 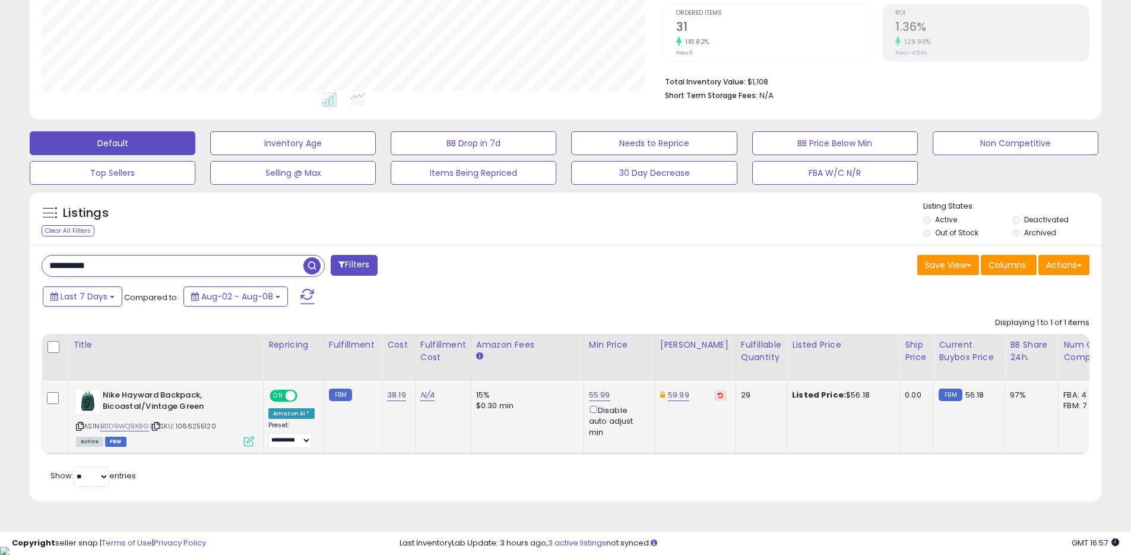 What do you see at coordinates (773, 28) in the screenshot?
I see `h2: 31` at bounding box center [773, 28].